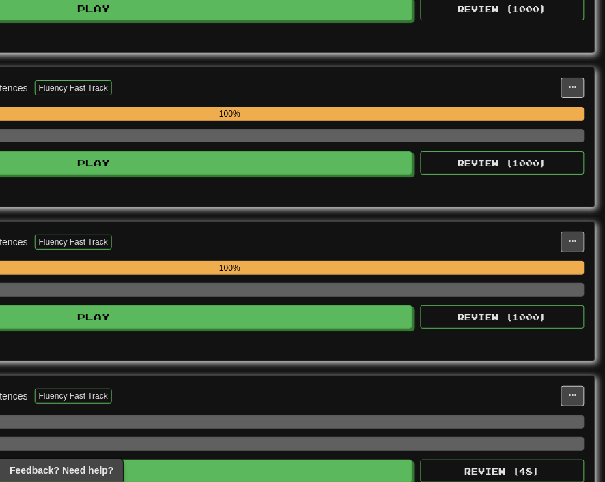 The image size is (605, 482). What do you see at coordinates (61, 471) in the screenshot?
I see `span: Open feedback widget` at bounding box center [61, 471].